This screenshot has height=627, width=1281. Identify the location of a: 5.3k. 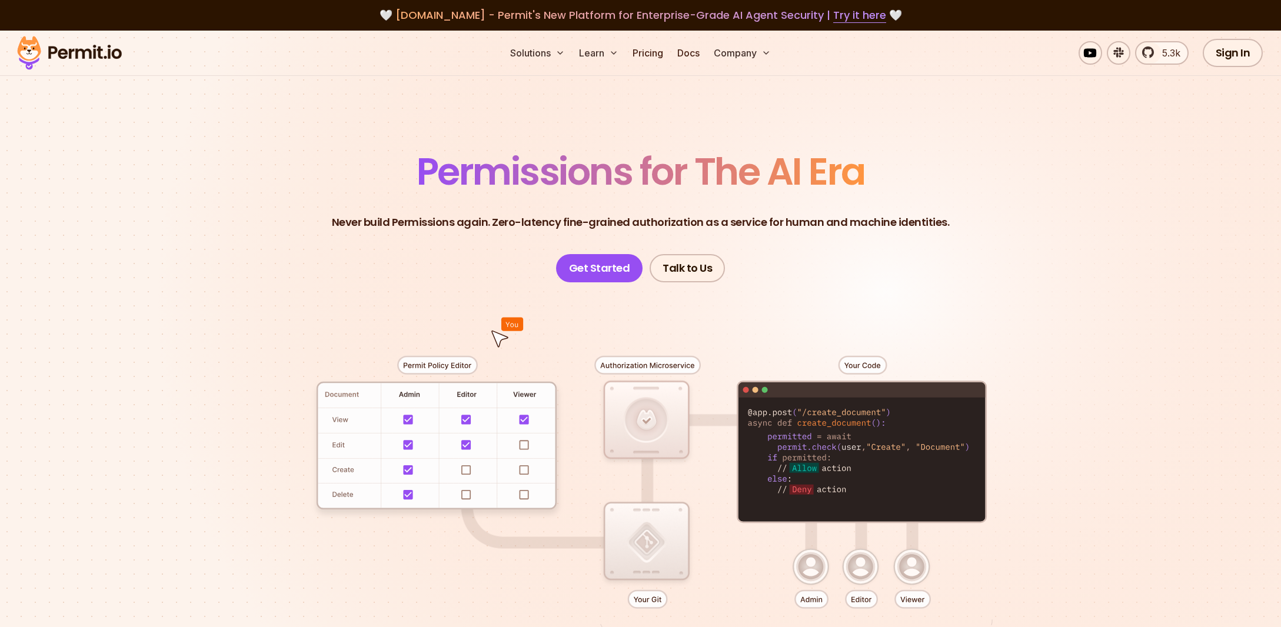
(1161, 53).